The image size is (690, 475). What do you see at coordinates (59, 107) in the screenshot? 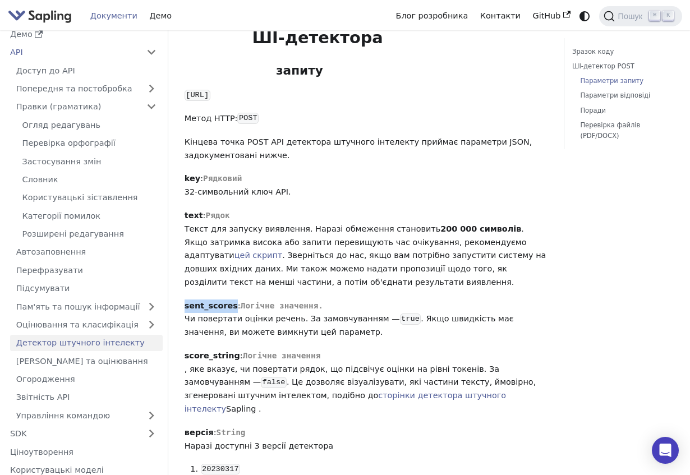
I see `font: Правки (граматика)` at bounding box center [59, 107].